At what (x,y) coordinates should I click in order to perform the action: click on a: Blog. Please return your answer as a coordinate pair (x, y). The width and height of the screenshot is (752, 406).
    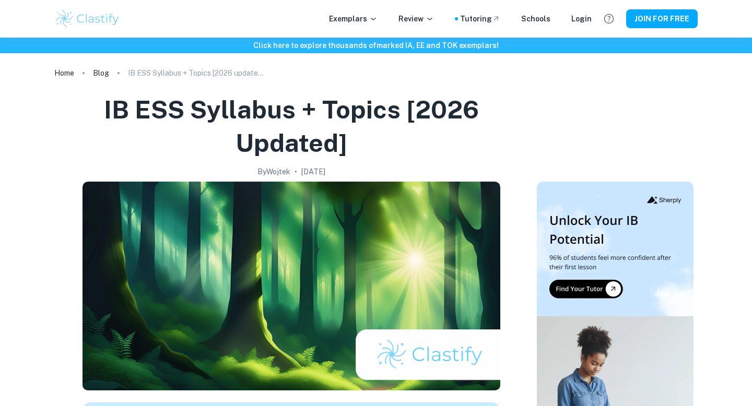
    Looking at the image, I should click on (101, 73).